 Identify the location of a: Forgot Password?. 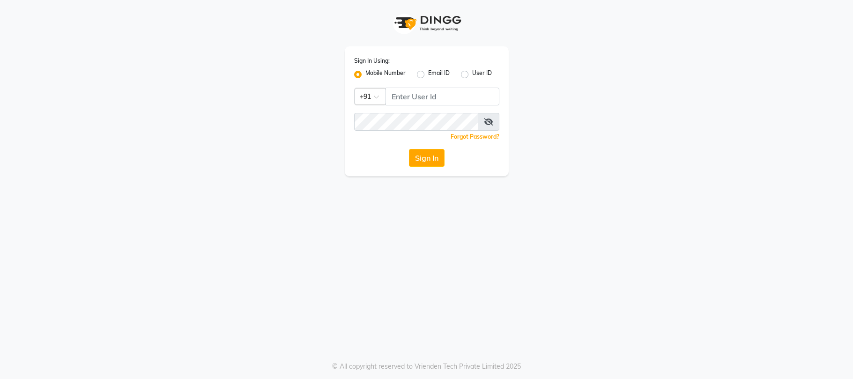
(475, 136).